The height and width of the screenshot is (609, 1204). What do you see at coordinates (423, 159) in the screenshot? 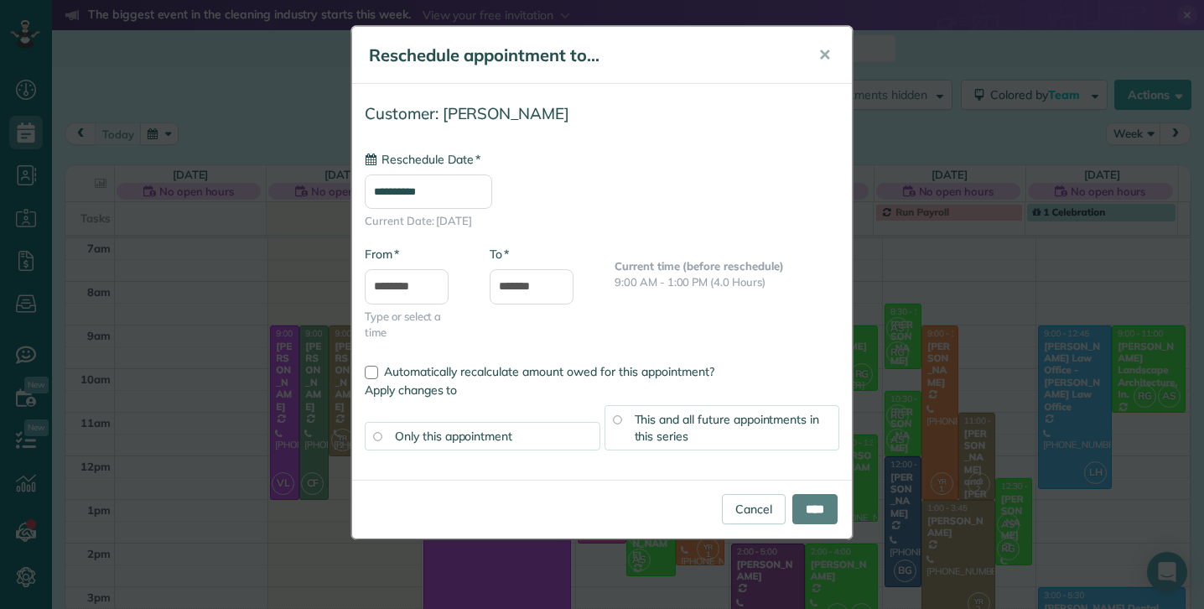
I see `label: Reschedule Date` at bounding box center [423, 159].